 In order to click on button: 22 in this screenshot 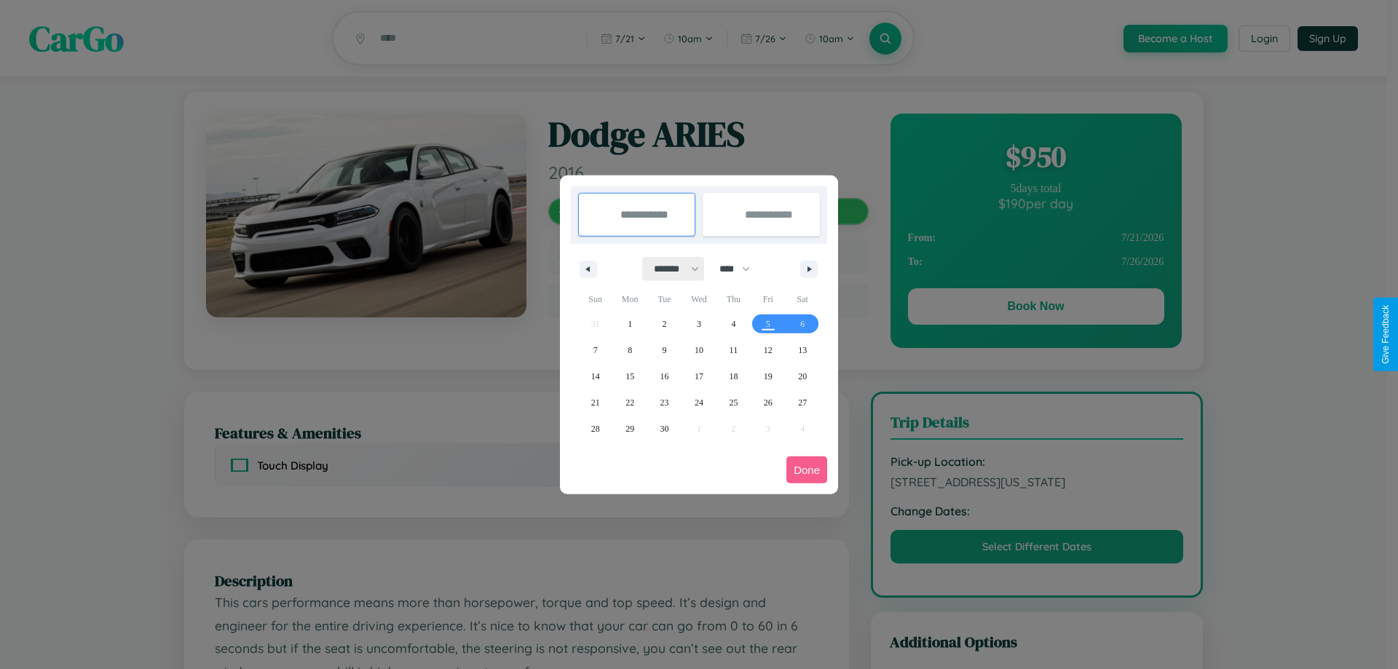, I will do `click(629, 403)`.